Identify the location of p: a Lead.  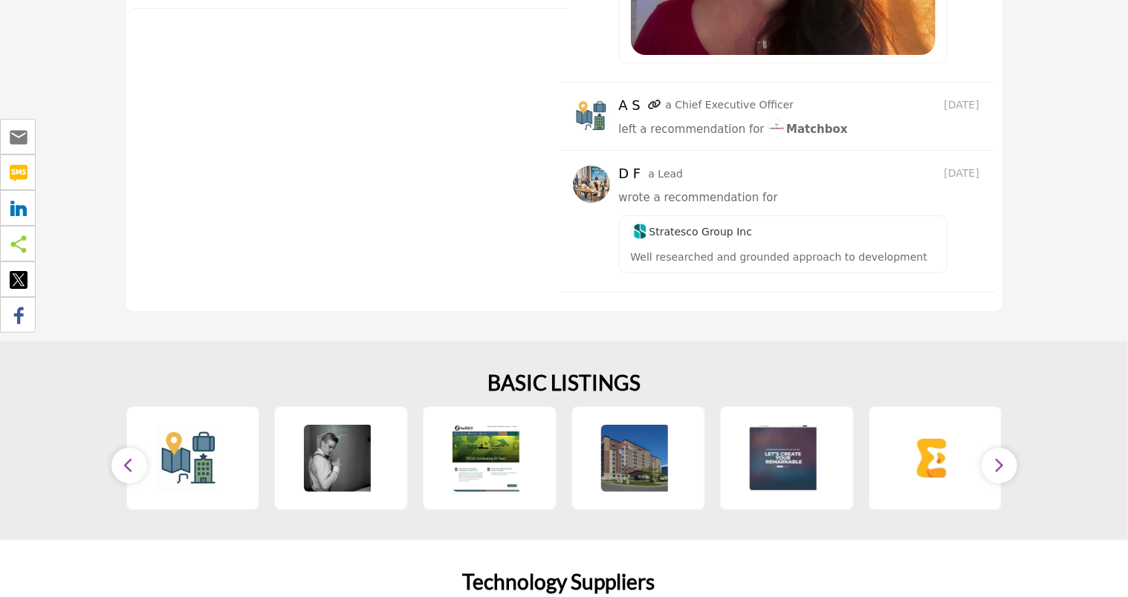
(666, 174).